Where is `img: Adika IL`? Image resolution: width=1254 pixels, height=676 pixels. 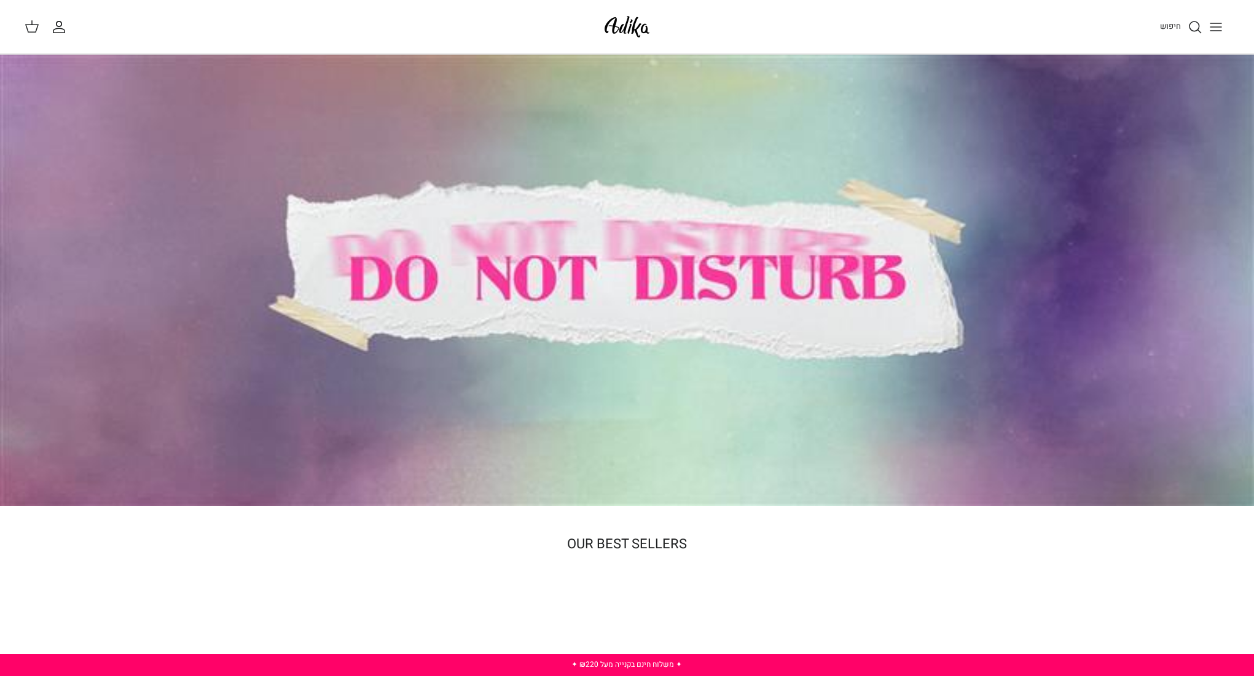
img: Adika IL is located at coordinates (627, 26).